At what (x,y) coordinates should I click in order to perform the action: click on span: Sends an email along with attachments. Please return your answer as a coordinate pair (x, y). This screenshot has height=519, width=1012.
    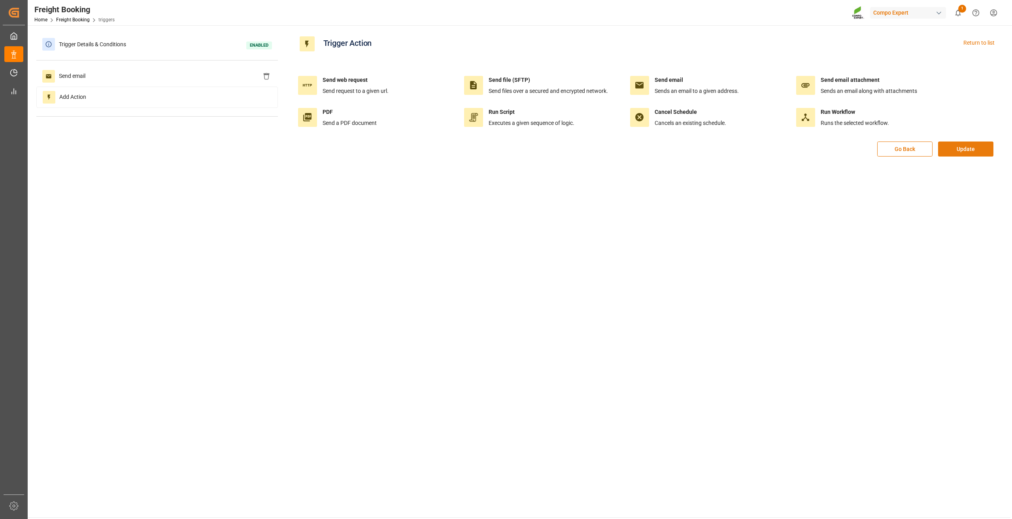
    Looking at the image, I should click on (869, 91).